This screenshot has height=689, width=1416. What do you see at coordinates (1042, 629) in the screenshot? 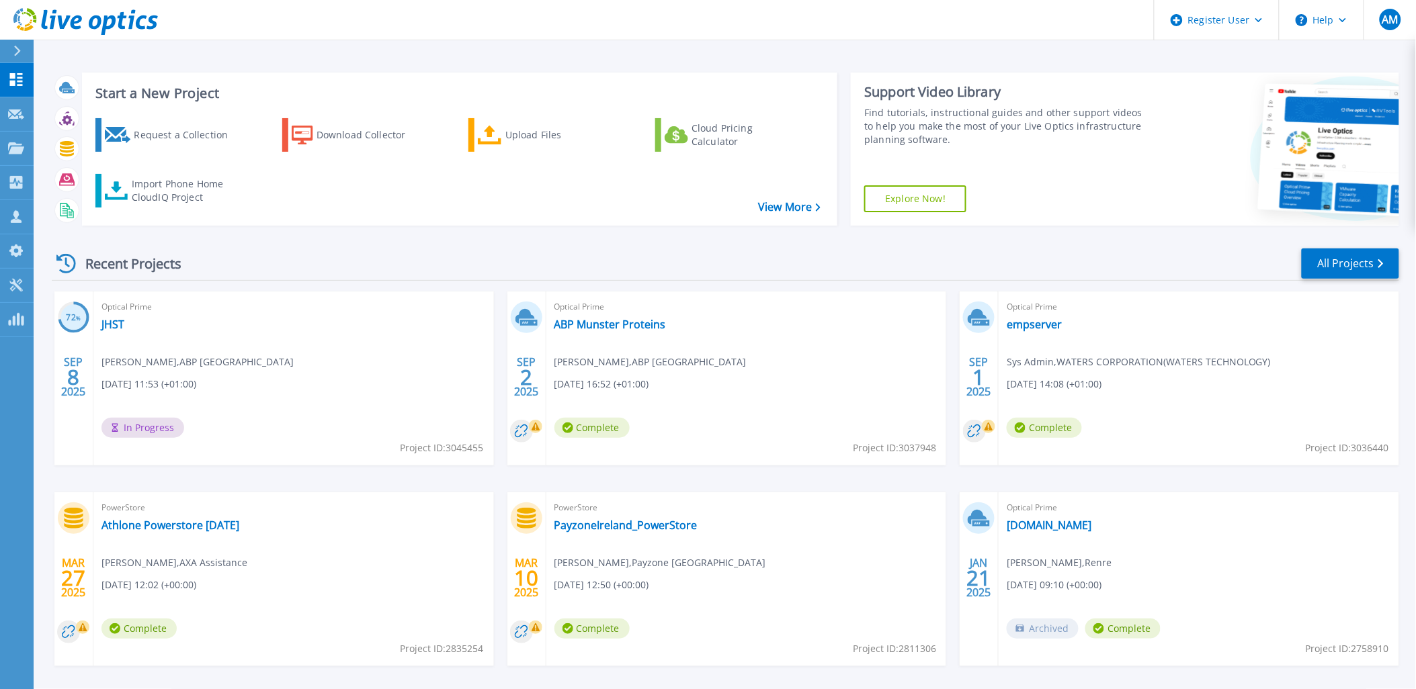
I see `span: Archived` at bounding box center [1042, 629].